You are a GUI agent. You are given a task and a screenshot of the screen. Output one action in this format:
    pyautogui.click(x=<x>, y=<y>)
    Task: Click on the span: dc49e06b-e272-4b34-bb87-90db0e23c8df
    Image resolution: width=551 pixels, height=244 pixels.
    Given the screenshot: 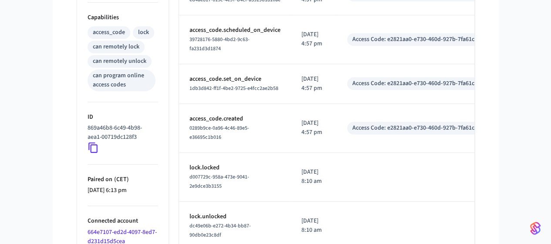 What is the action you would take?
    pyautogui.click(x=220, y=230)
    